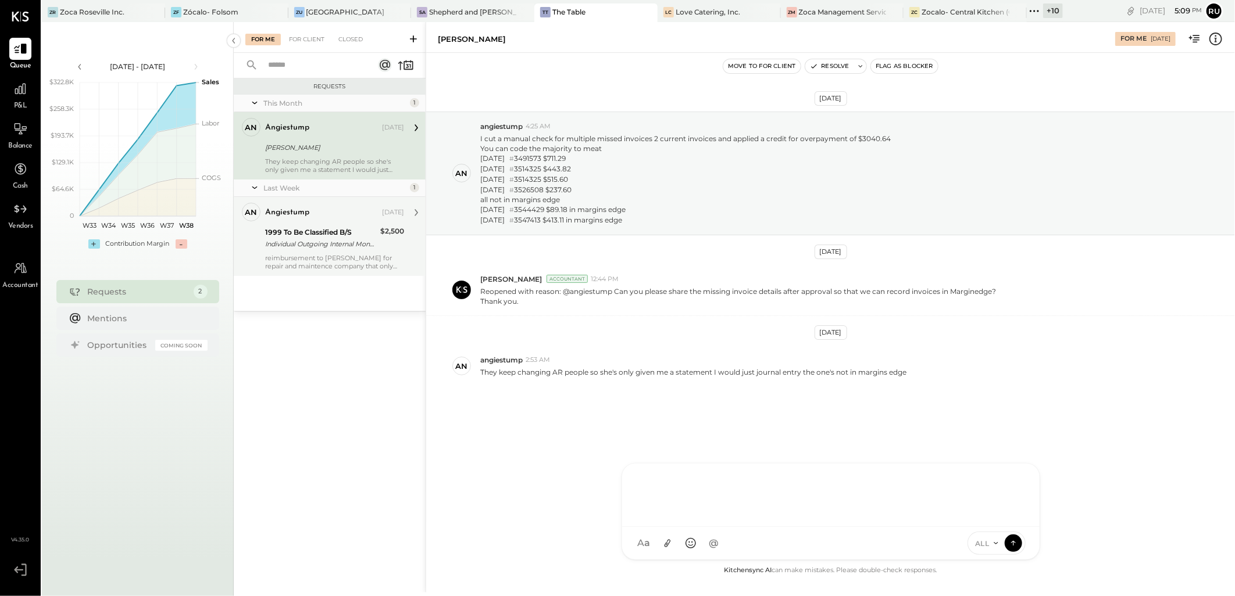 The image size is (1235, 596). Describe the element at coordinates (685, 199) in the screenshot. I see `div: all not in margins edge` at that location.